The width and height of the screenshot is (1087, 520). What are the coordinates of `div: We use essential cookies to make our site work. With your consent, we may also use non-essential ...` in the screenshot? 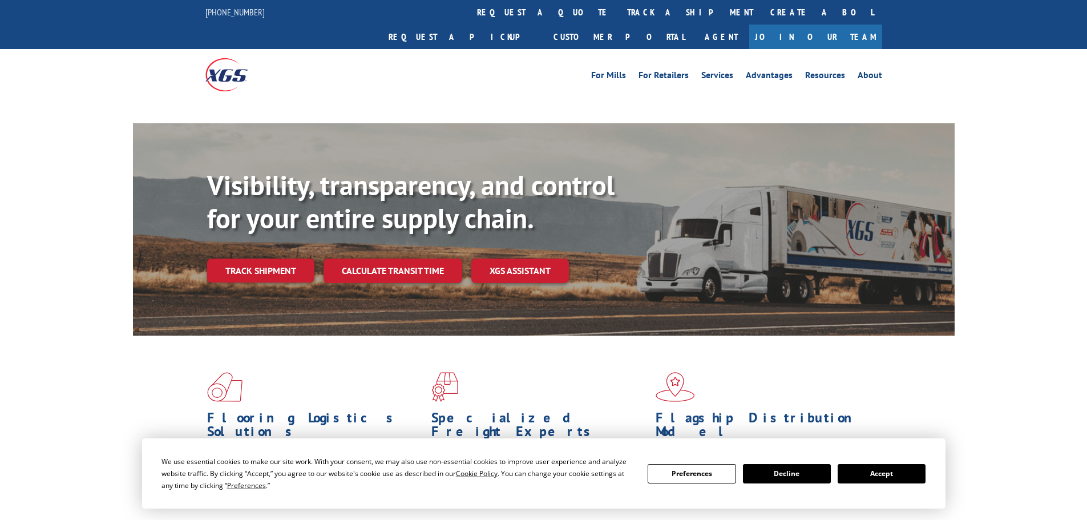 It's located at (398, 473).